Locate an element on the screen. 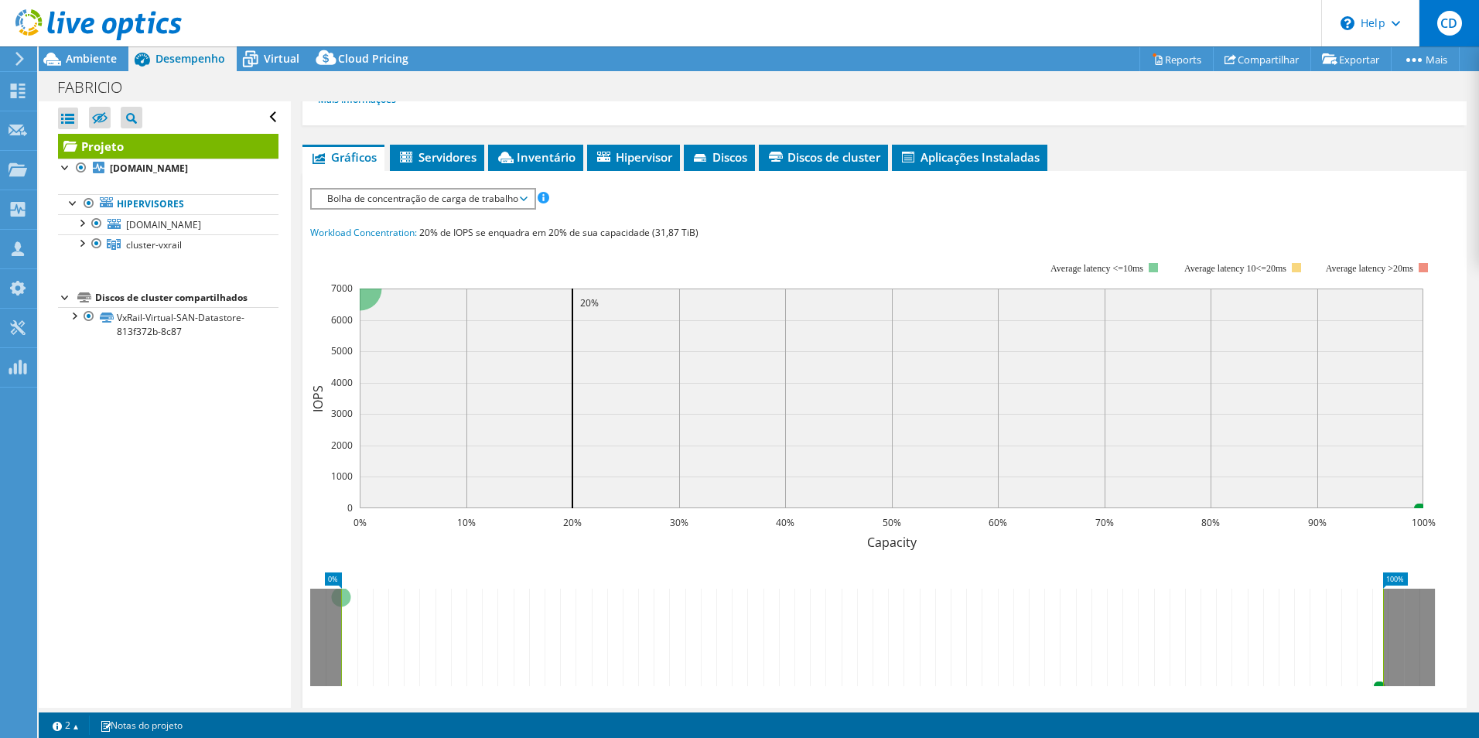 Image resolution: width=1479 pixels, height=738 pixels. span: Bolha de concentração de carga de trabalho is located at coordinates (422, 199).